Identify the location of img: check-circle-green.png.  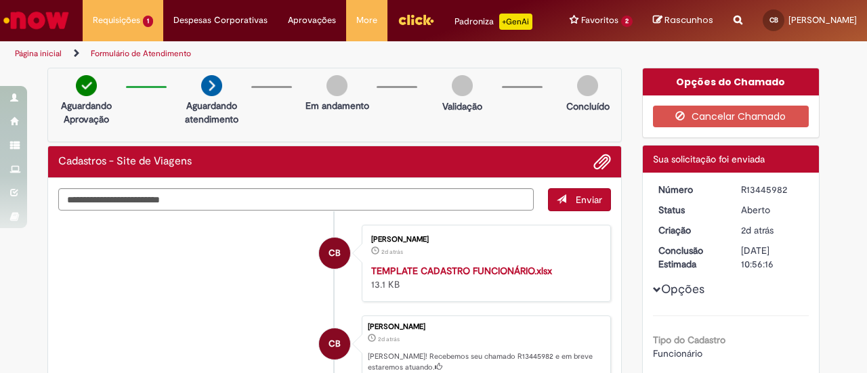
(86, 85).